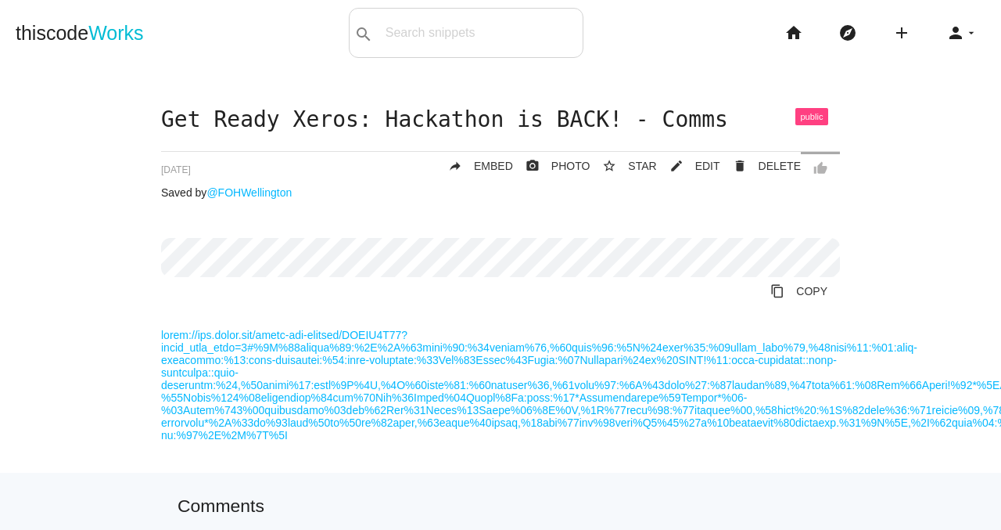 The width and height of the screenshot is (1001, 530). What do you see at coordinates (677, 166) in the screenshot?
I see `i: mode_edit` at bounding box center [677, 166].